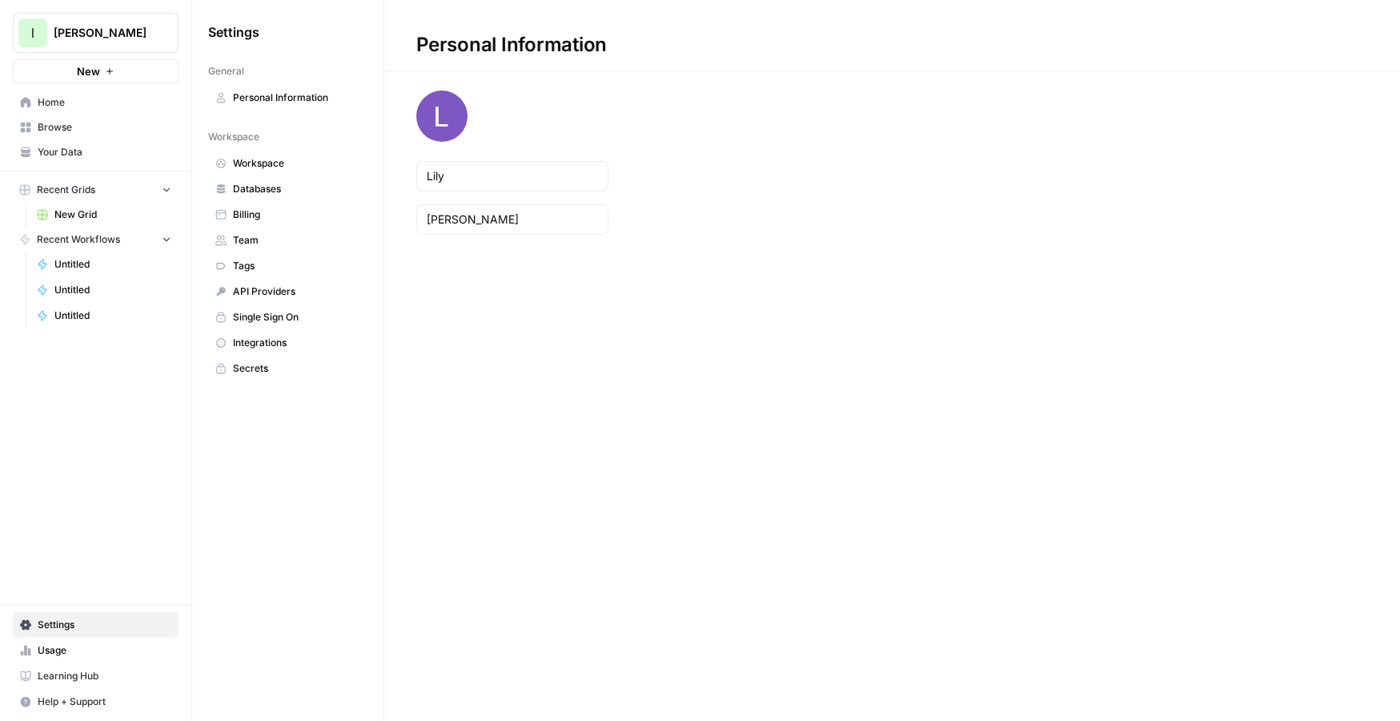 The image size is (1400, 721). I want to click on span: Billing, so click(296, 215).